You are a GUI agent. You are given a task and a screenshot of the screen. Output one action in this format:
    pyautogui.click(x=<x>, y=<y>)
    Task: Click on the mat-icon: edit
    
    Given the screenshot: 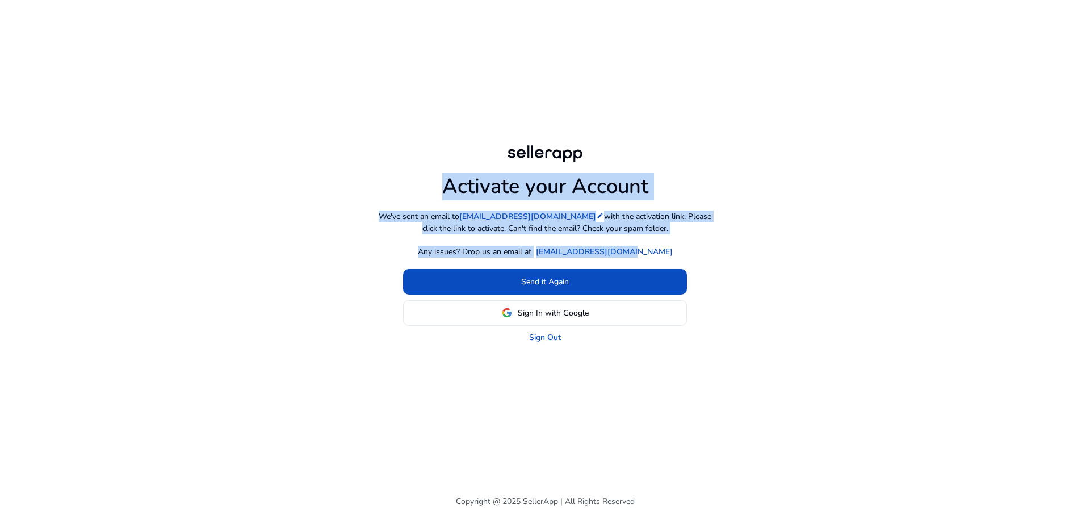 What is the action you would take?
    pyautogui.click(x=600, y=216)
    